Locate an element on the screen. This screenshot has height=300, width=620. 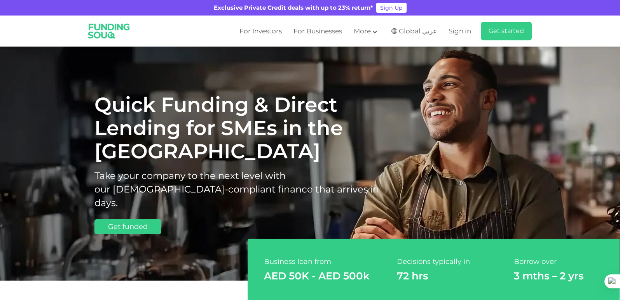
a: Sign in is located at coordinates (459, 31).